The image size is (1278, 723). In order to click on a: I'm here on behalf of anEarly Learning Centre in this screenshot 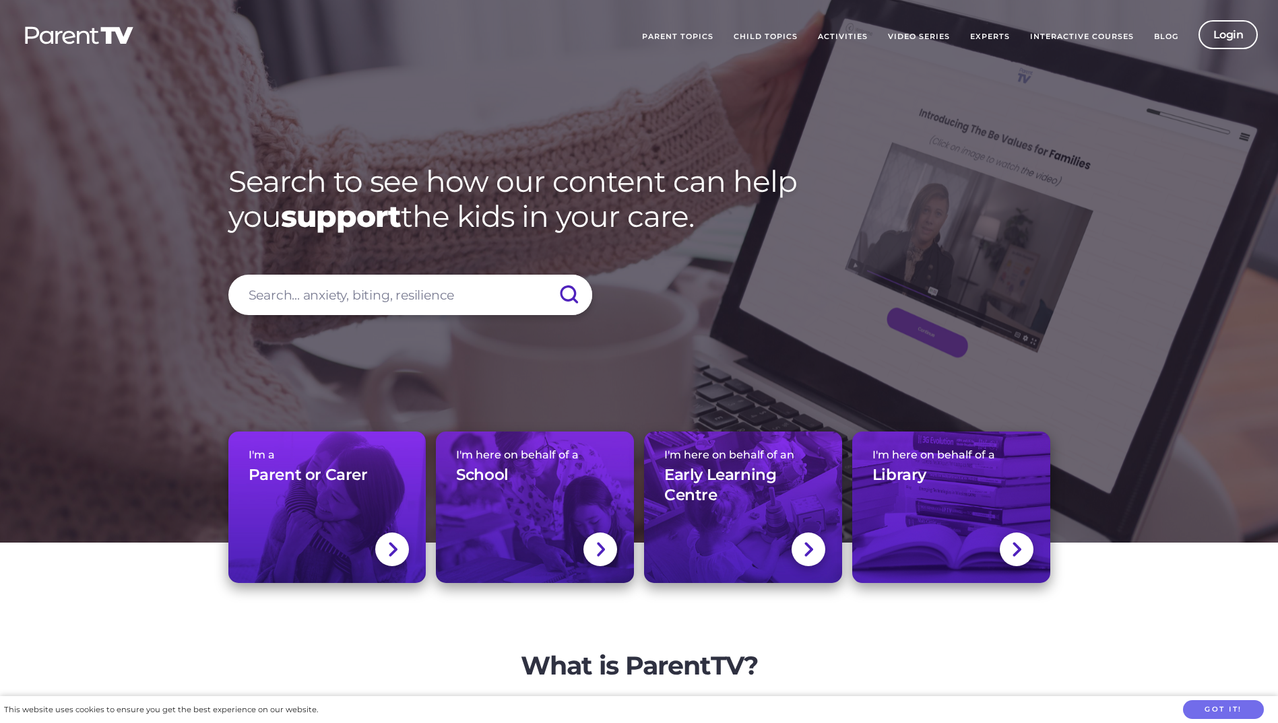, I will do `click(743, 507)`.